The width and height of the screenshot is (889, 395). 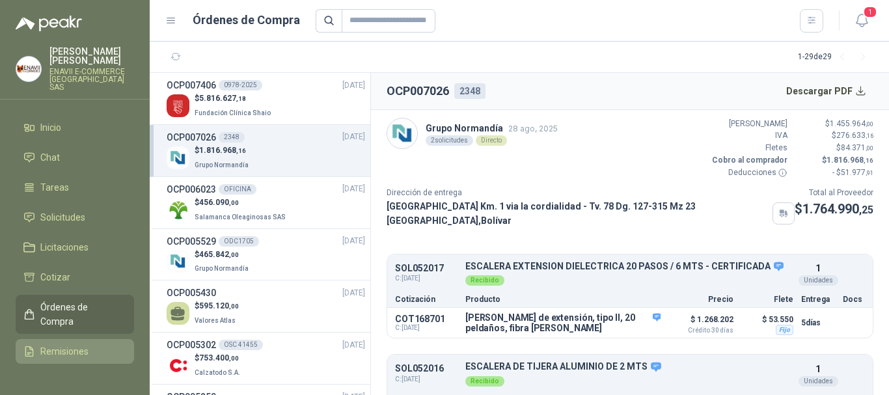 I want to click on p: IVA, so click(x=748, y=135).